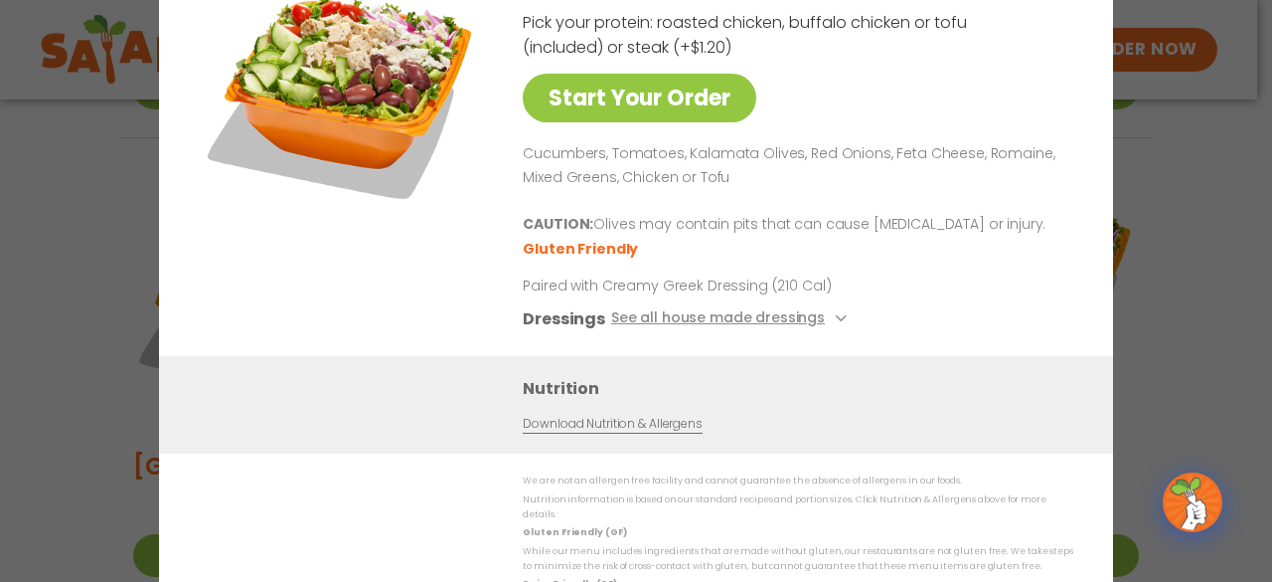 The width and height of the screenshot is (1272, 582). I want to click on b: CAUTION:, so click(558, 225).